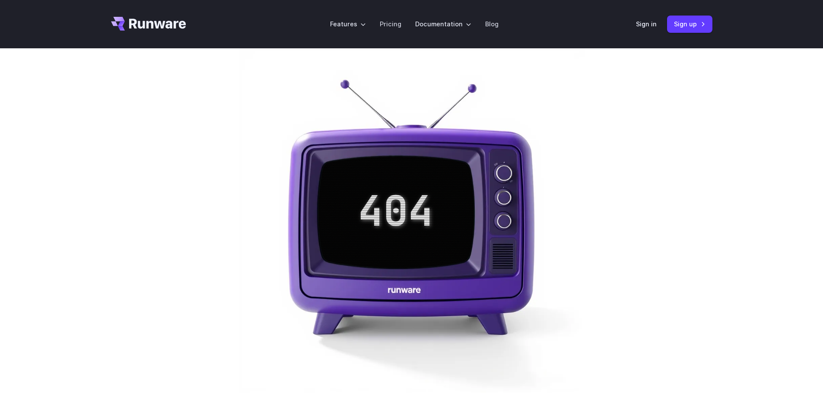  Describe the element at coordinates (646, 24) in the screenshot. I see `a: Sign in` at that location.